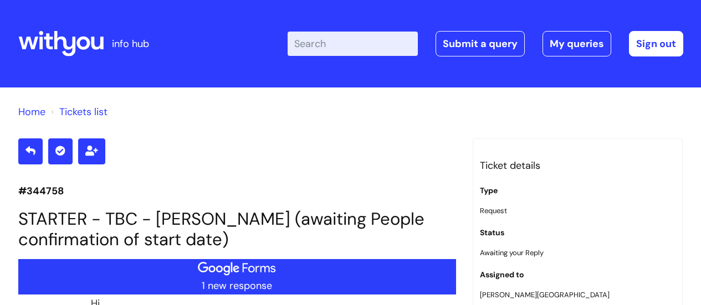  What do you see at coordinates (32, 112) in the screenshot?
I see `li: Solution home` at bounding box center [32, 112].